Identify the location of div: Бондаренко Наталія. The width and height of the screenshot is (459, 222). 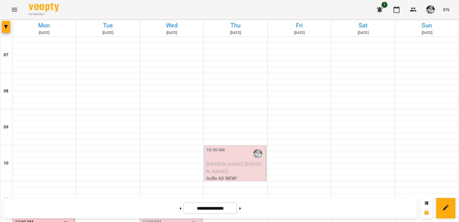
(258, 153).